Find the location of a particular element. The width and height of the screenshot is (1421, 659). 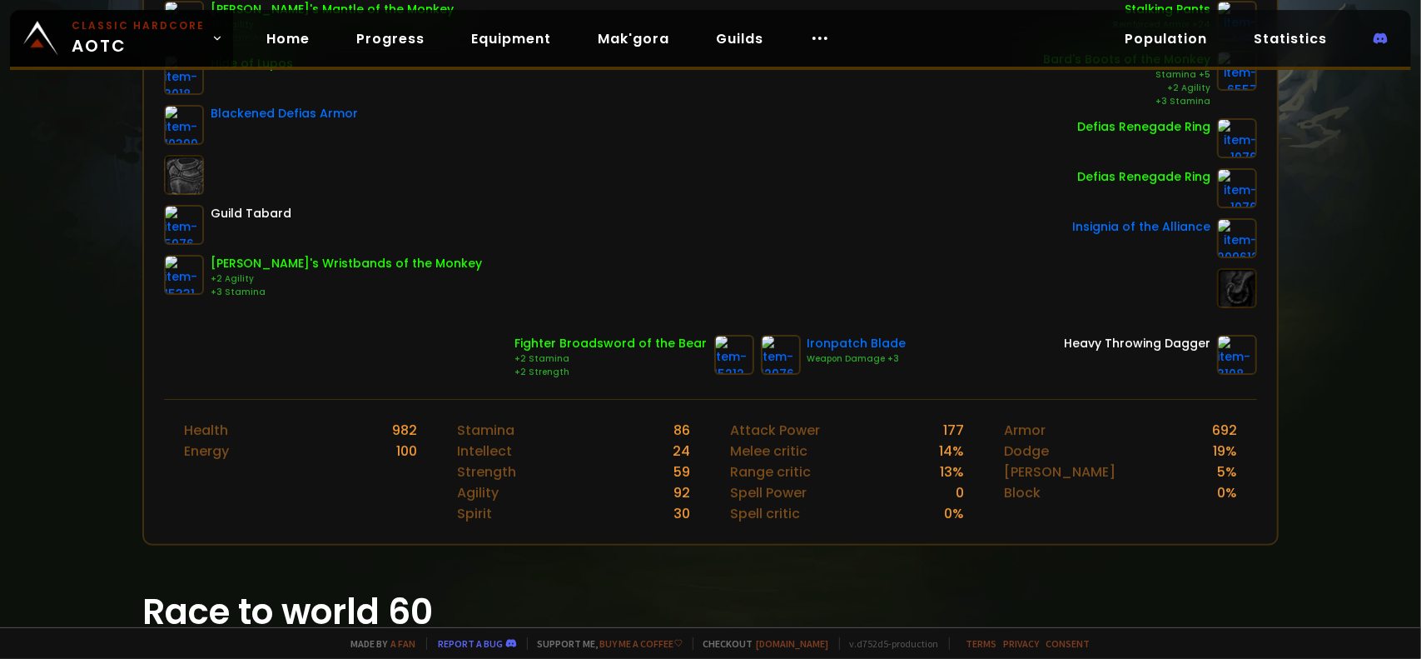

div: 5 % is located at coordinates (1227, 471).